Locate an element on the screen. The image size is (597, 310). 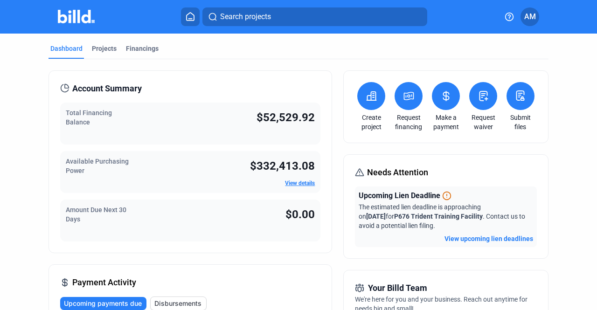
span: Payment Activity is located at coordinates (104, 283).